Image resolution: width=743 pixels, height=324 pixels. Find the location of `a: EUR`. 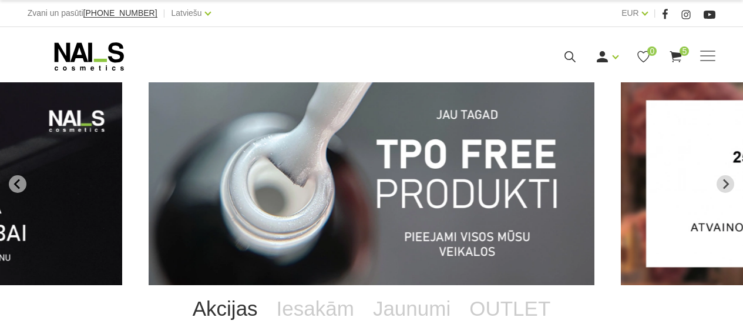

a: EUR is located at coordinates (631, 13).